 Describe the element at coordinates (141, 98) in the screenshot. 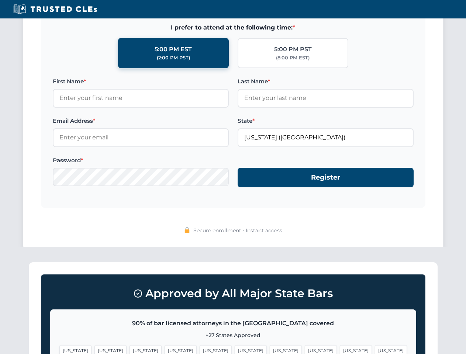

I see `input: Enter your first name` at that location.